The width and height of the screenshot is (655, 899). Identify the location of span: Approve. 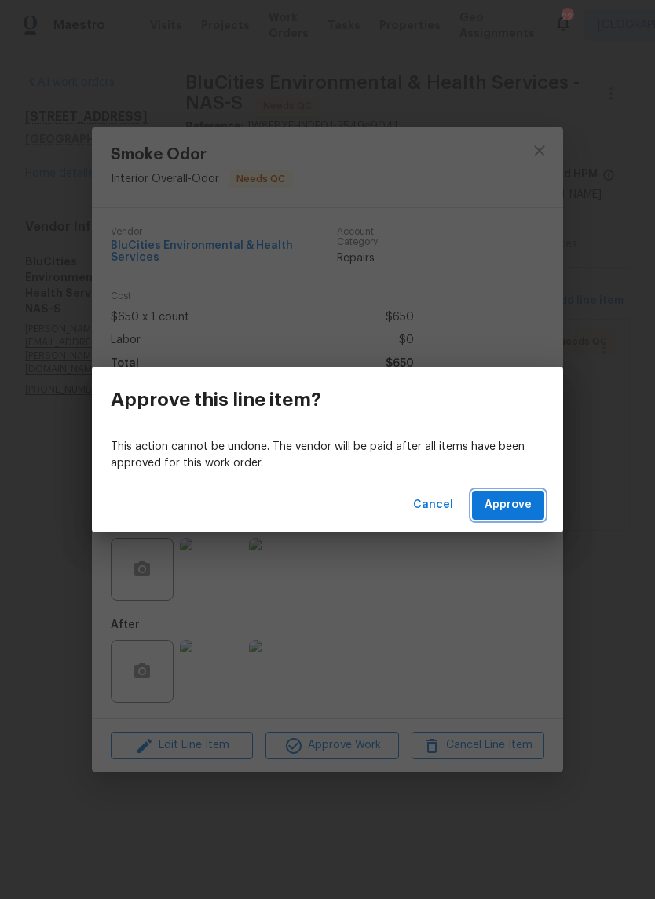
(508, 505).